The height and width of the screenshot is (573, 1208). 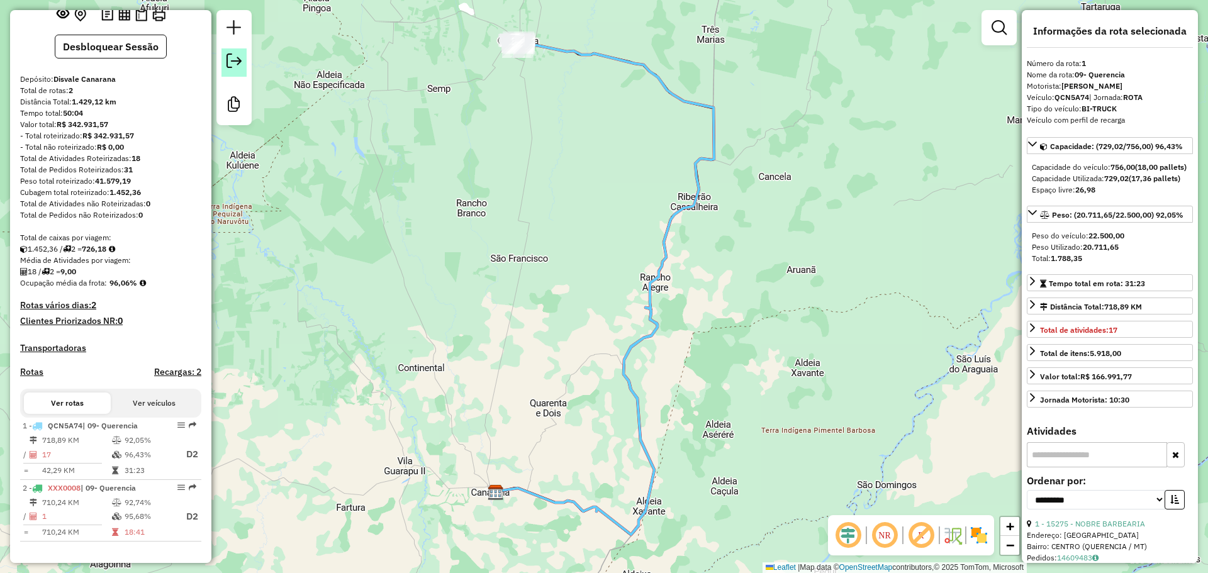 What do you see at coordinates (181, 488) in the screenshot?
I see `em: Opções` at bounding box center [181, 488].